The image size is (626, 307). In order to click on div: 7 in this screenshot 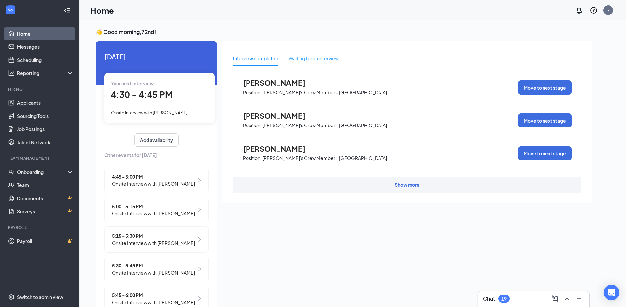, I will do `click(608, 10)`.